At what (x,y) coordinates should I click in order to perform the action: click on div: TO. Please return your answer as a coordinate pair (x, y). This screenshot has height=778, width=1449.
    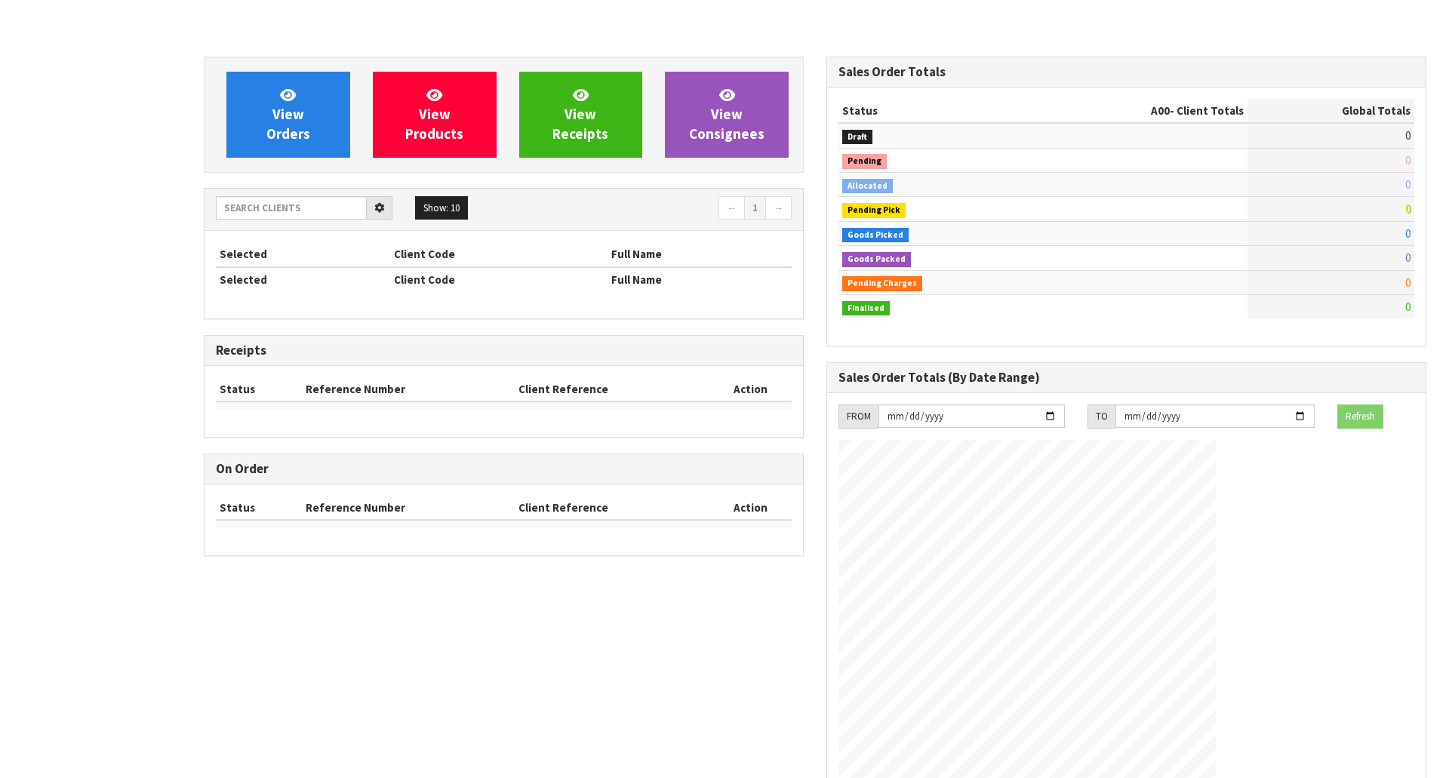
    Looking at the image, I should click on (1101, 417).